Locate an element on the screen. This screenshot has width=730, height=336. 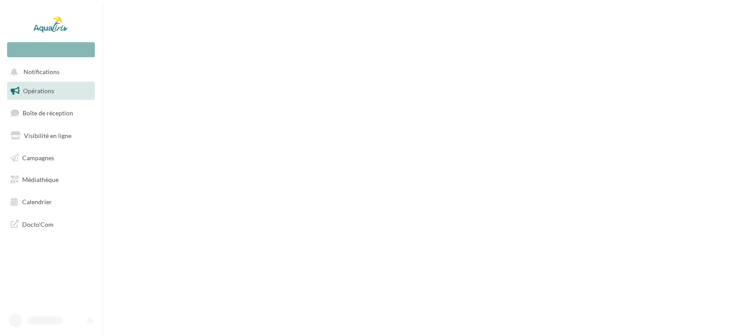
a: Visibilité en ligne is located at coordinates (51, 136).